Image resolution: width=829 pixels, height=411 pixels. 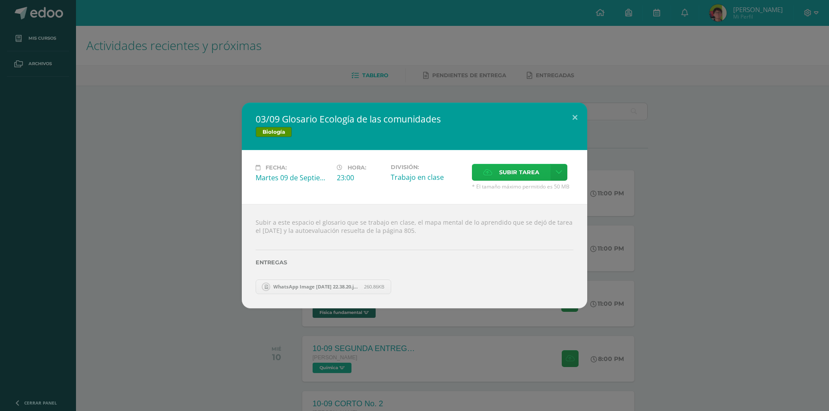 I want to click on label: División:, so click(x=428, y=167).